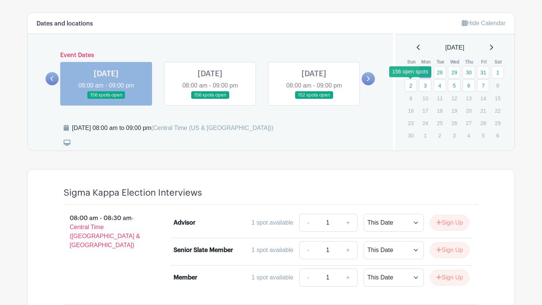 The width and height of the screenshot is (542, 305). What do you see at coordinates (468, 98) in the screenshot?
I see `p: 13` at bounding box center [468, 98].